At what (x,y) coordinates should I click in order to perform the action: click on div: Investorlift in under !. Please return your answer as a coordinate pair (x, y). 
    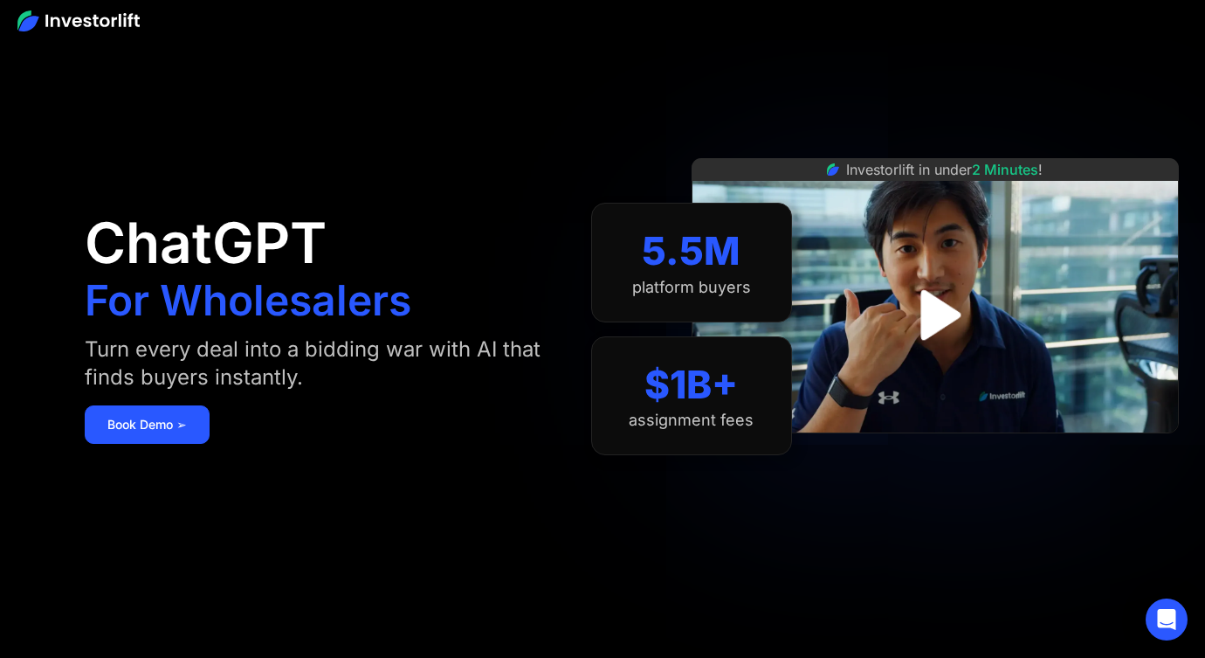
    Looking at the image, I should click on (944, 169).